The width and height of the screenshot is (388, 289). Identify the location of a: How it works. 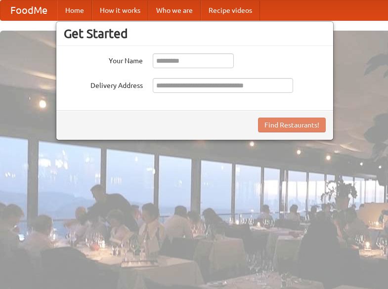
(120, 10).